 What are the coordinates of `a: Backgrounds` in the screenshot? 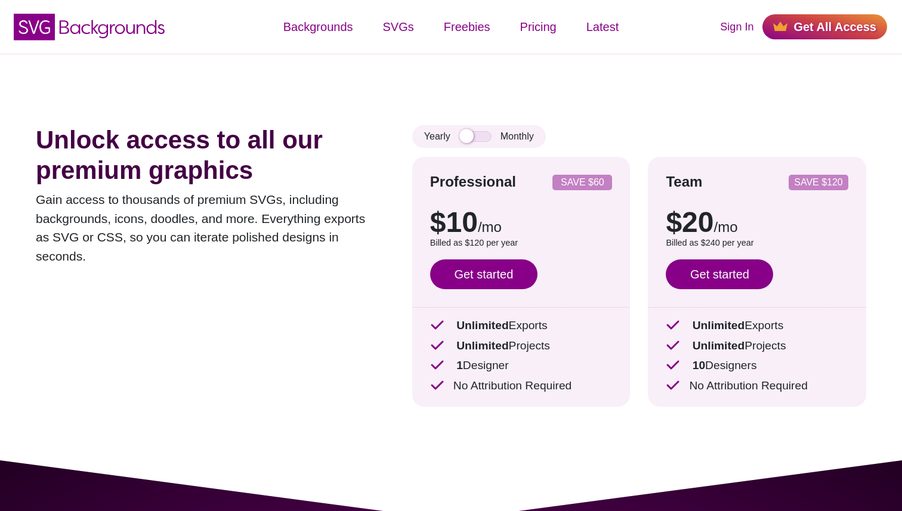 It's located at (318, 27).